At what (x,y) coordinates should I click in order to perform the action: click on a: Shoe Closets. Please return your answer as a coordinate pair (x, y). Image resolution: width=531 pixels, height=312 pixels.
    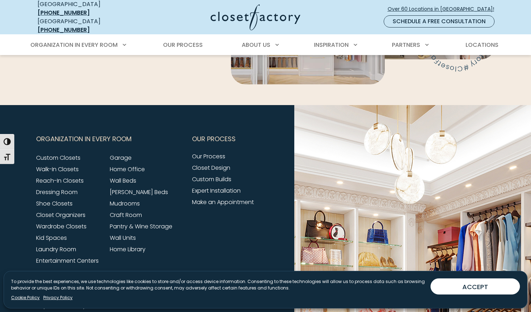
    Looking at the image, I should click on (54, 203).